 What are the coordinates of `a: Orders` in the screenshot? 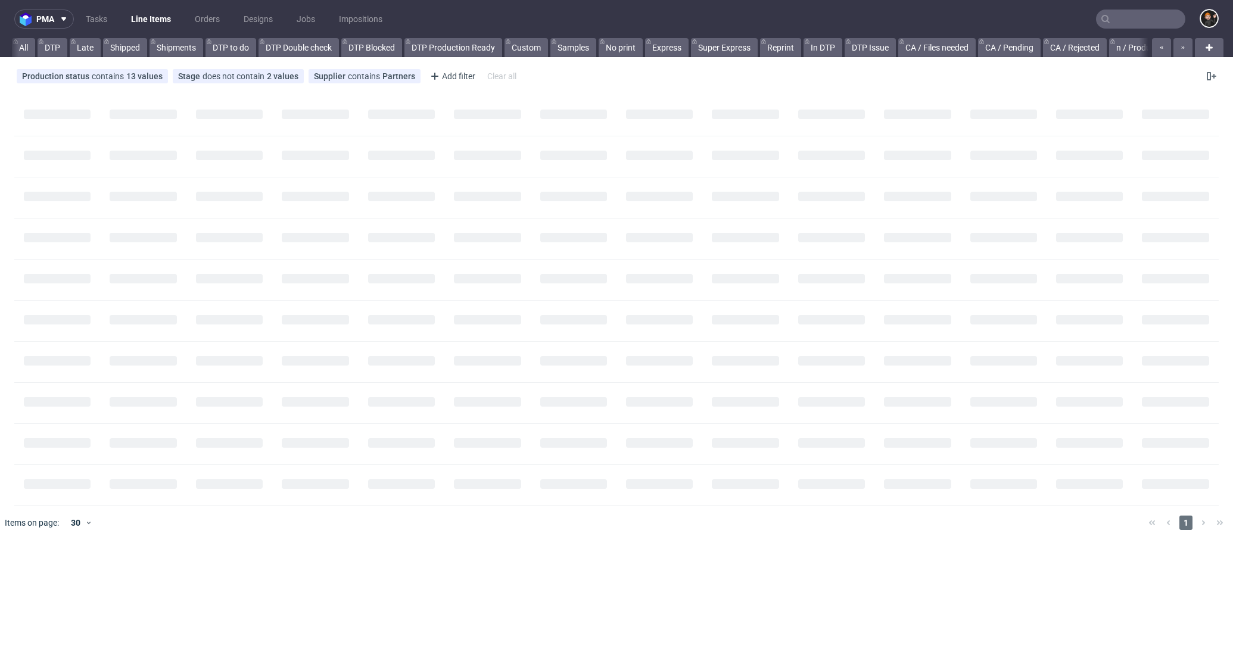 It's located at (207, 19).